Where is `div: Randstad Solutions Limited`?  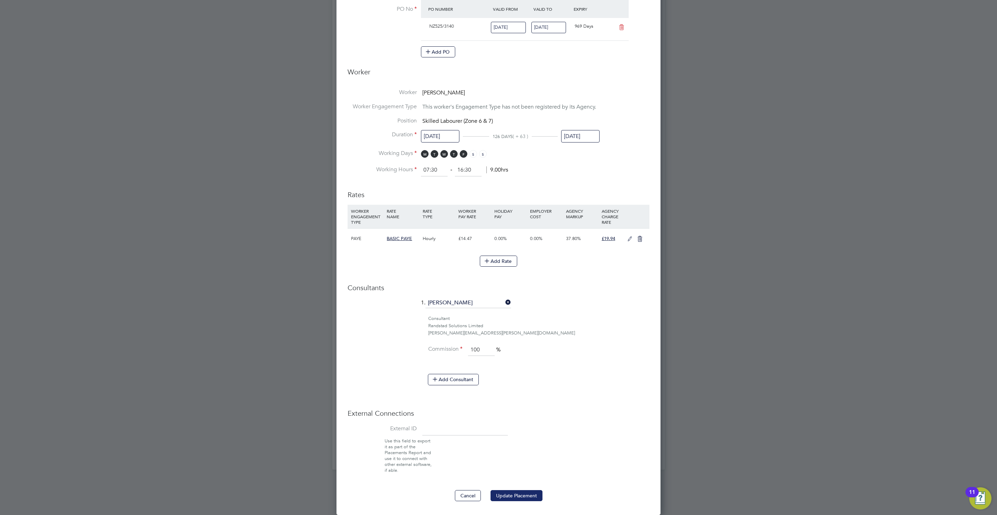
div: Randstad Solutions Limited is located at coordinates (539, 326).